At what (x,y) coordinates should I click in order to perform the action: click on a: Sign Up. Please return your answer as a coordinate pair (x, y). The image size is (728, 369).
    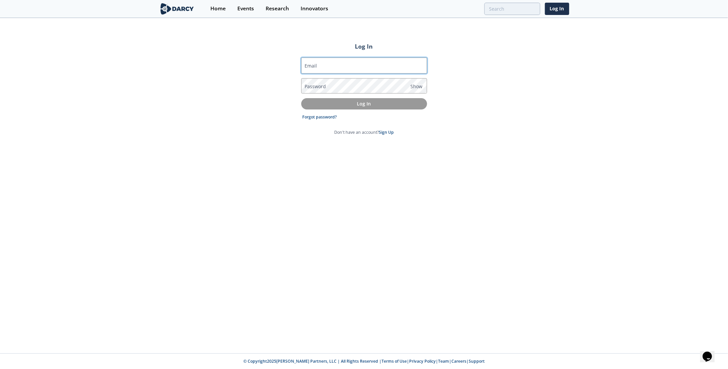
    Looking at the image, I should click on (386, 132).